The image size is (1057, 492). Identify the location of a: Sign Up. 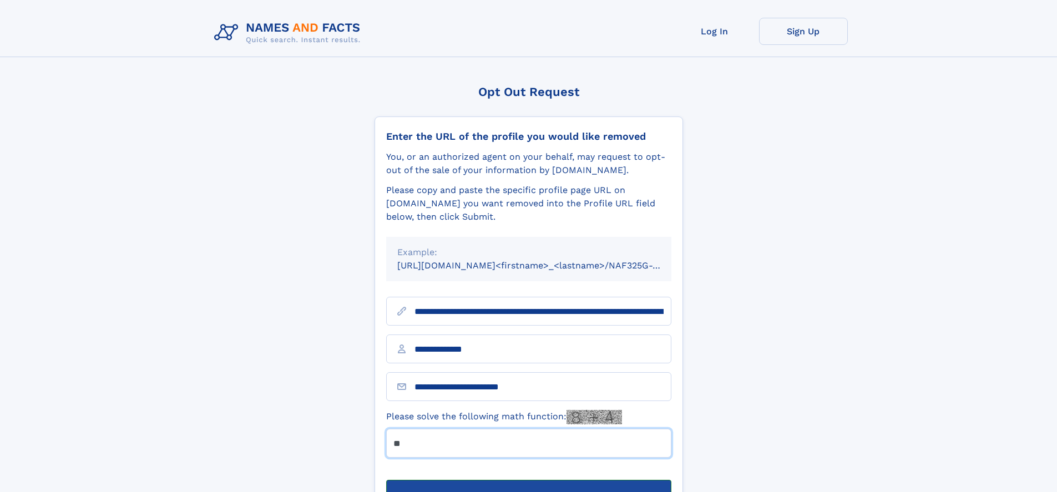
(804, 31).